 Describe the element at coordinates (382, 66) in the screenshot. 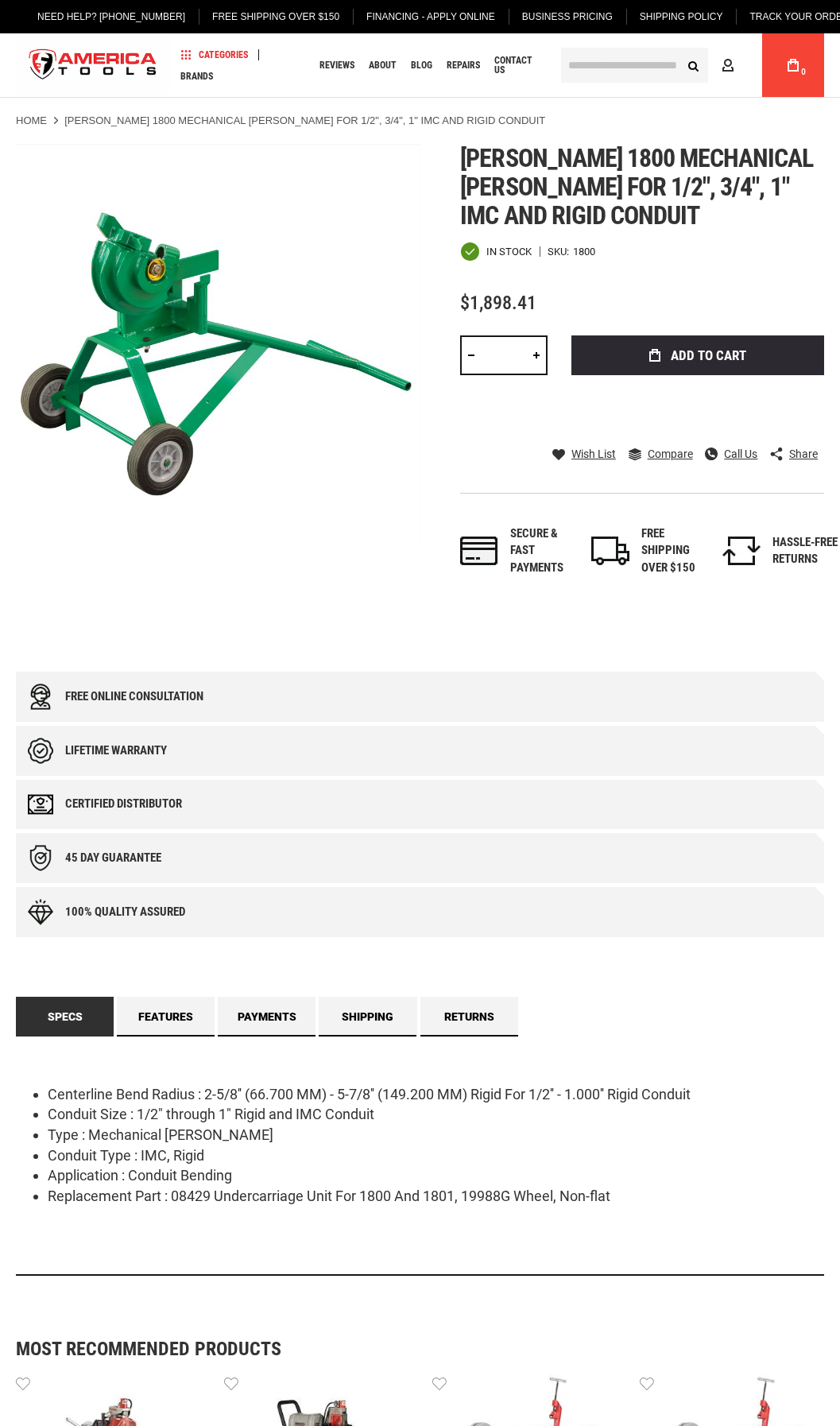

I see `span: About` at that location.